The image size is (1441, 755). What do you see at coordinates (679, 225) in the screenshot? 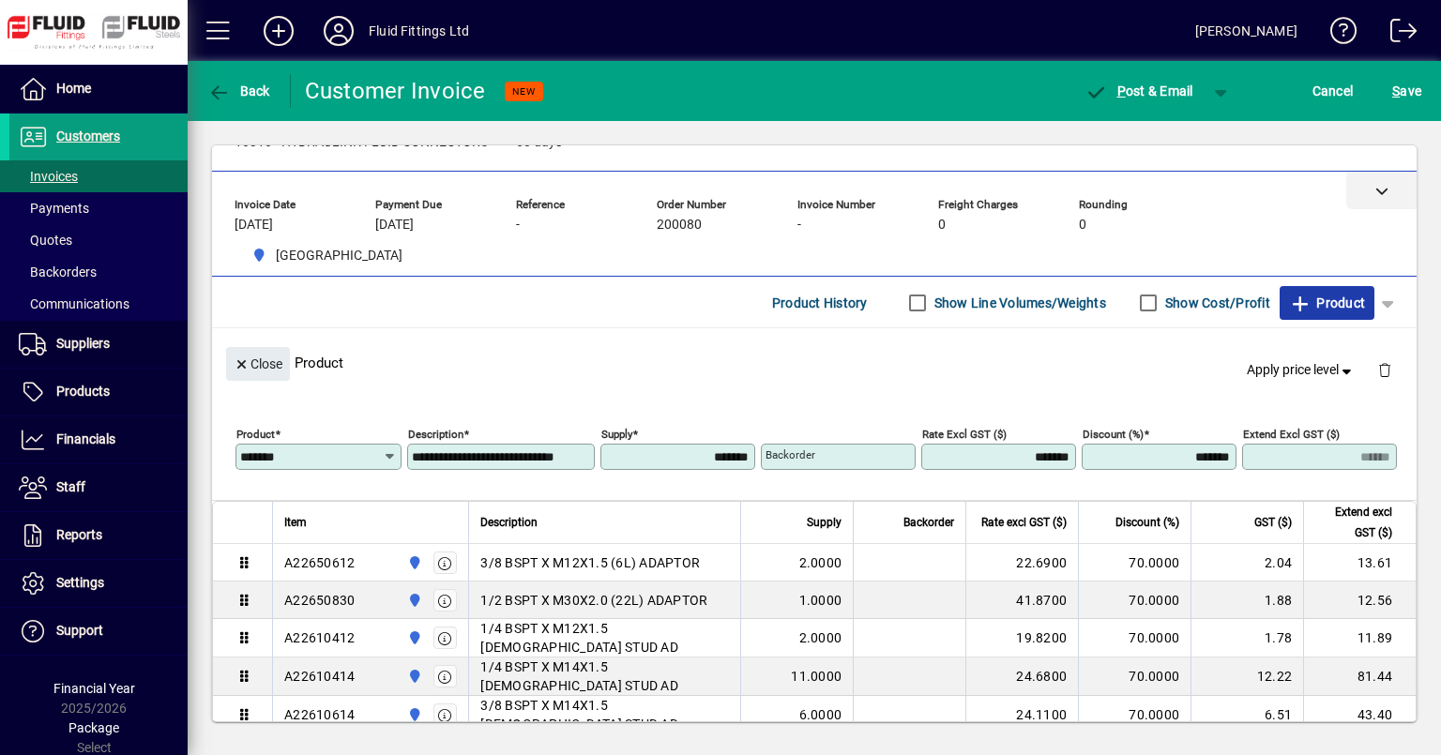
I see `span: 200080` at bounding box center [679, 225].